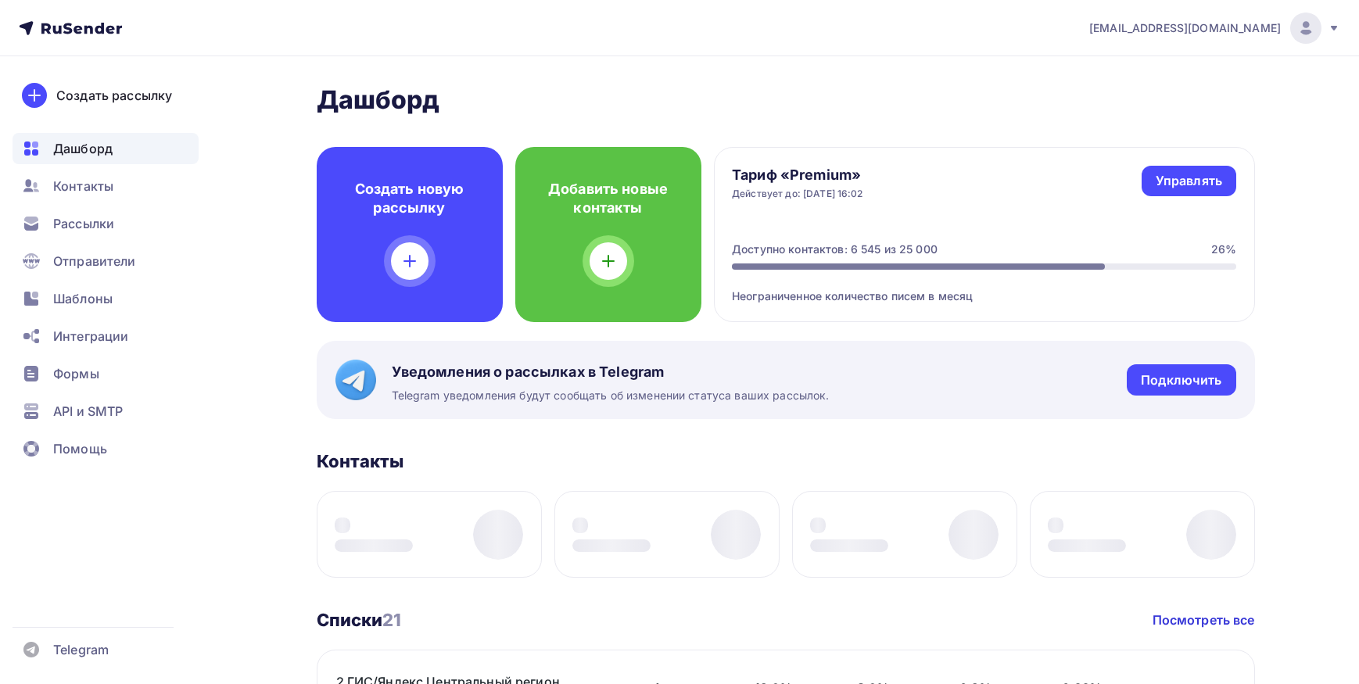  What do you see at coordinates (1180, 380) in the screenshot?
I see `div: Подключить` at bounding box center [1180, 380].